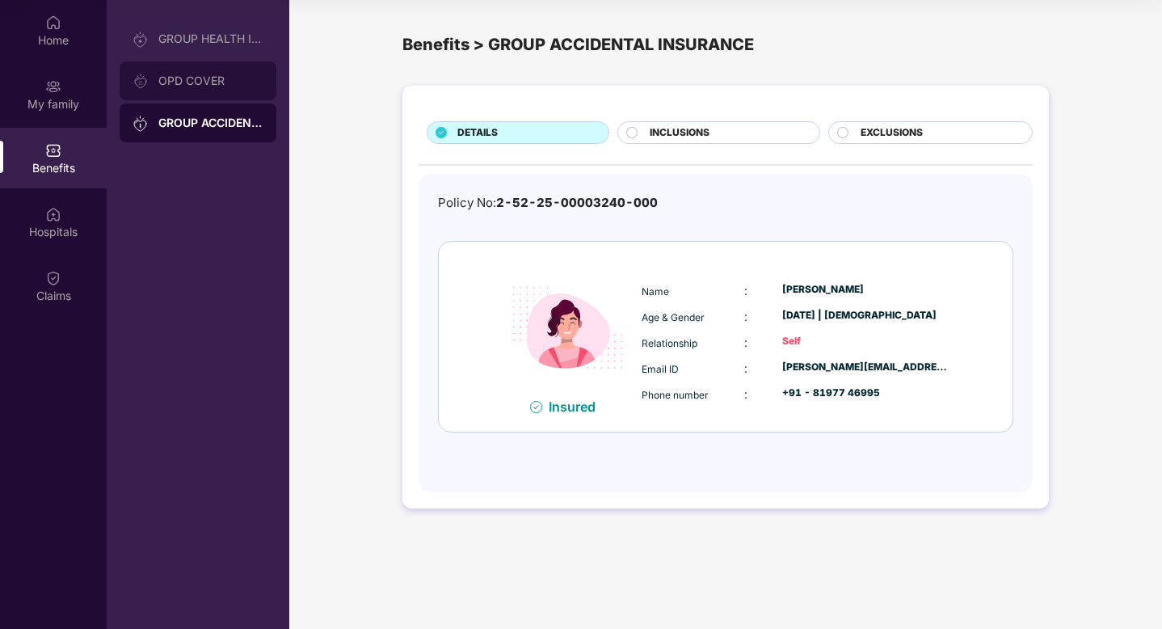 The height and width of the screenshot is (629, 1162). I want to click on img: svg+xml;base64,PHN2ZyBpZD0iQmVuZWZpdHMiIHhtbG5zPSJodHRwOi8vd3d3LnczLm9yZy8yMDAwL3N2ZyIgd2lkdGg9Ij..., so click(53, 150).